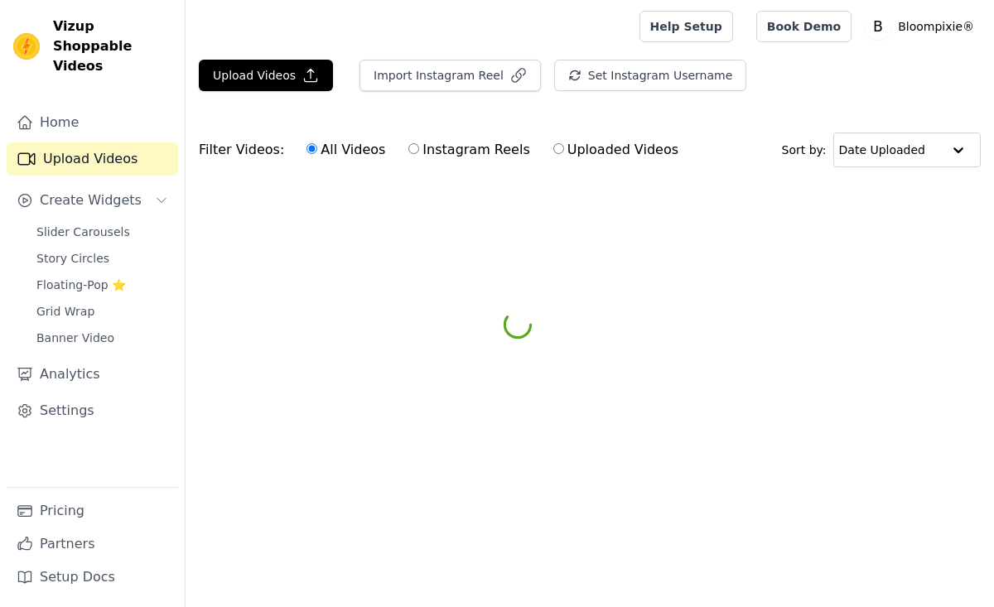 The image size is (994, 607). What do you see at coordinates (102, 232) in the screenshot?
I see `a: Slider Carousels` at bounding box center [102, 232].